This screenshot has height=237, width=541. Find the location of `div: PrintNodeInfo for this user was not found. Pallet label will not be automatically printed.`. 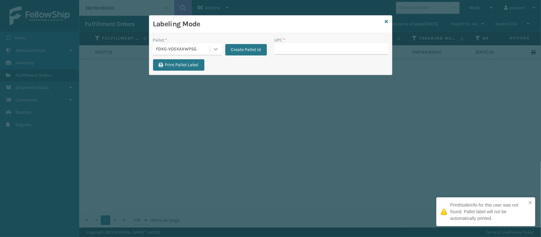

div: PrintNodeInfo for this user was not found. Pallet label will not be automatically printed. is located at coordinates (489, 212).